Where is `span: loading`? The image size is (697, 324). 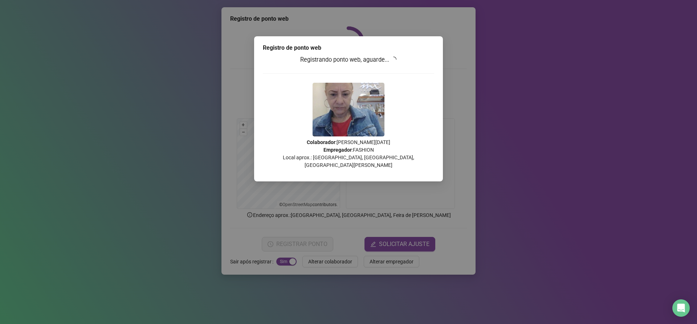
span: loading is located at coordinates (394, 59).